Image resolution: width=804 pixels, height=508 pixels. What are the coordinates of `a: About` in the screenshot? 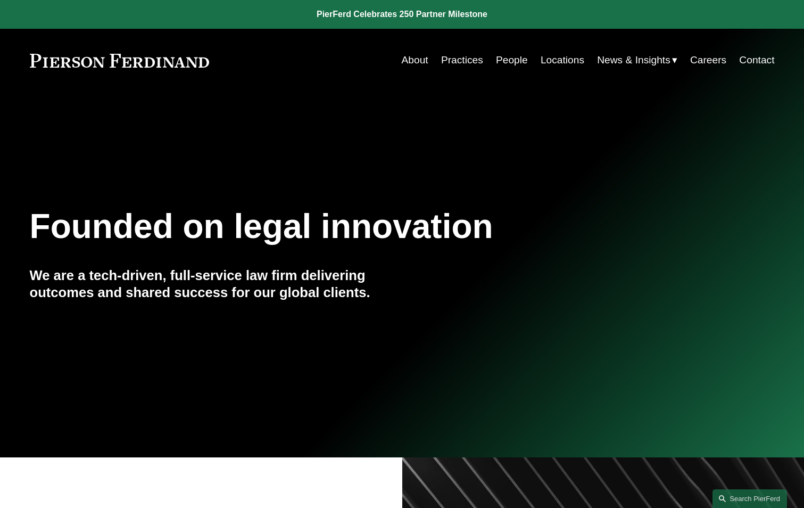 It's located at (415, 60).